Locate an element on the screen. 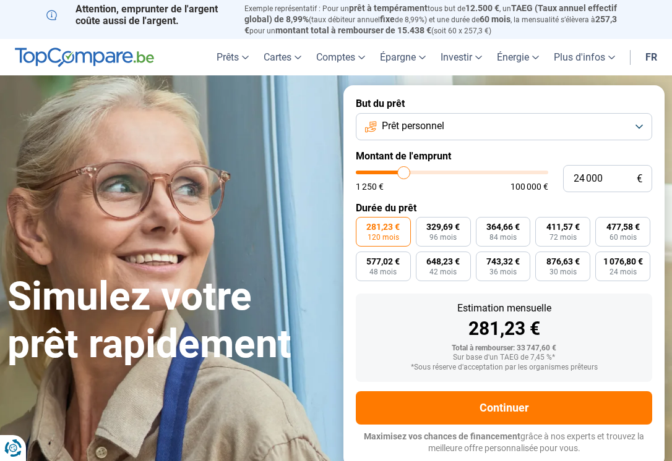  h1: Simulez votre prêt rapidement is located at coordinates (168, 321).